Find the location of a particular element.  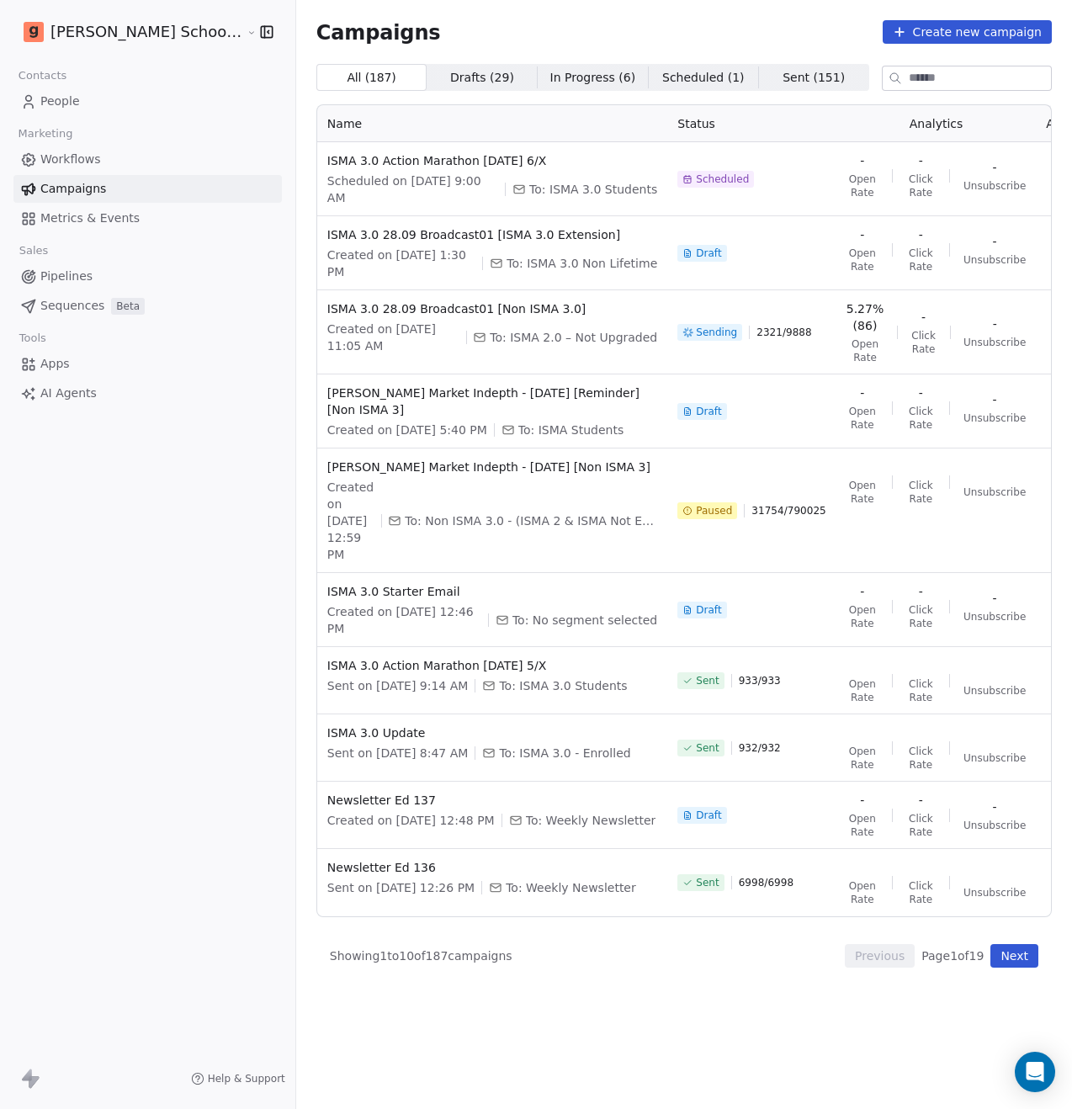

span: Newsletter Ed 137 is located at coordinates (492, 800).